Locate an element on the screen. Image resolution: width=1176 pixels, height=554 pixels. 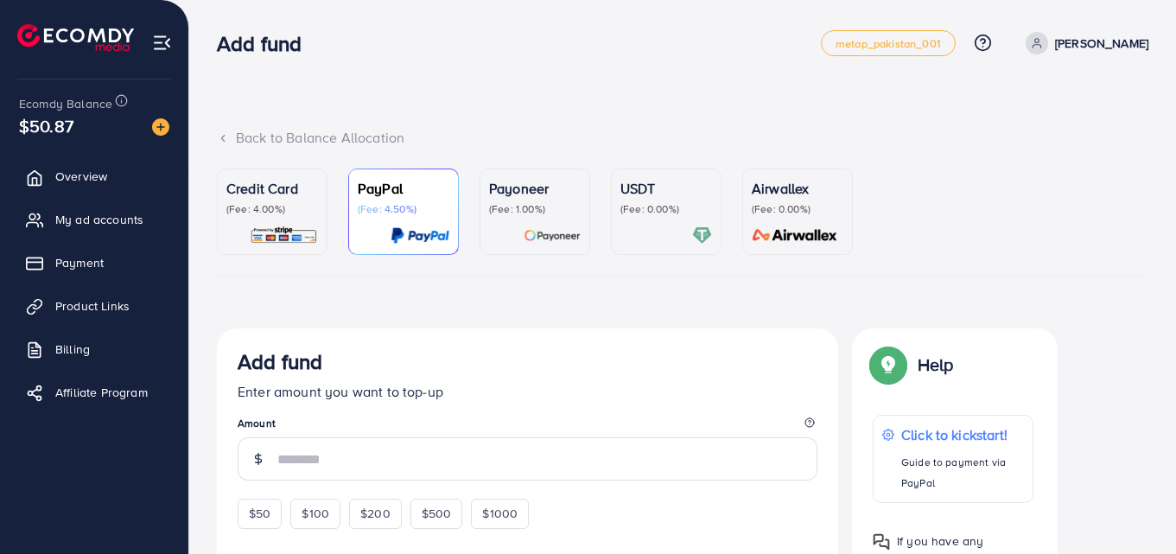
legend: Amount is located at coordinates (527, 426).